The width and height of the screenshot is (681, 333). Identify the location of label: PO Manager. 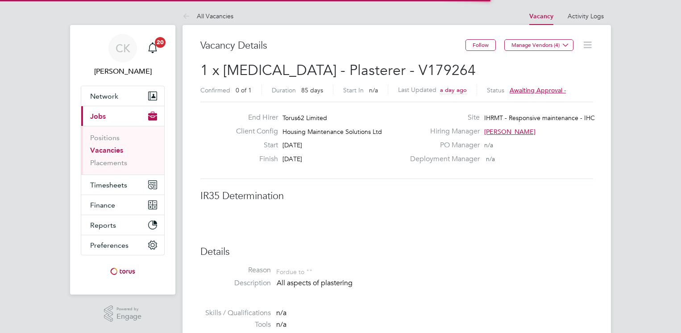
(442, 145).